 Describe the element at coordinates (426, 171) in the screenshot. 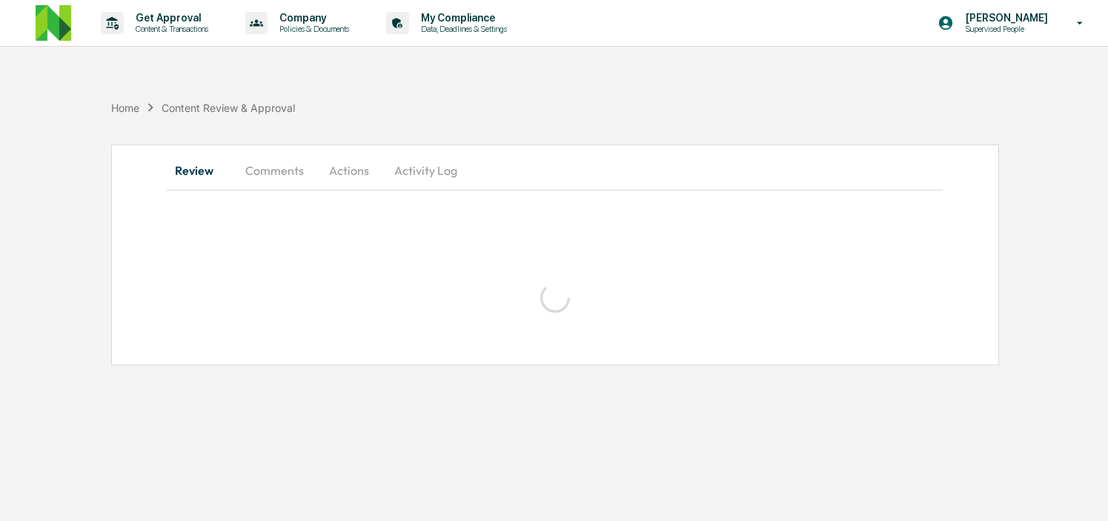

I see `button: Activity Log` at that location.